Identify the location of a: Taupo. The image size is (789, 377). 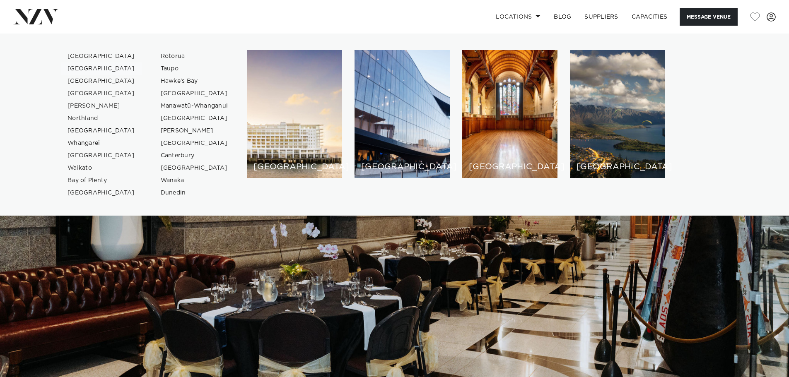
(194, 69).